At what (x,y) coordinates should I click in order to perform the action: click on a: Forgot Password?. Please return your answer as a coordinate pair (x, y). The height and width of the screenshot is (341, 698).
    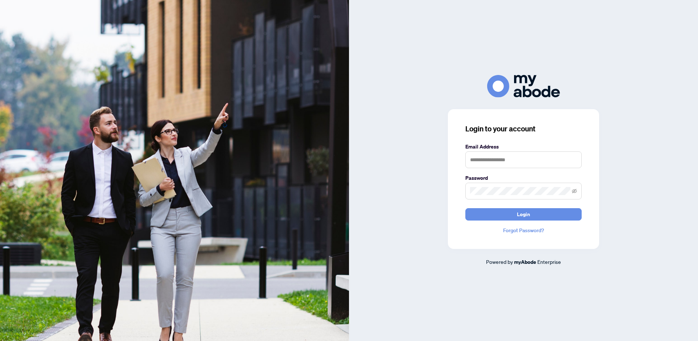
    Looking at the image, I should click on (523, 230).